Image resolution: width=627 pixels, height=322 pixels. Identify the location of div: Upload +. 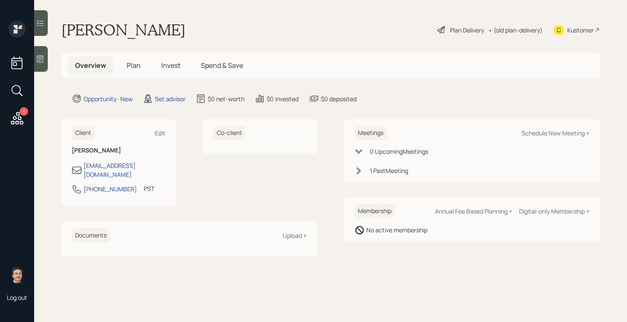
(295, 235).